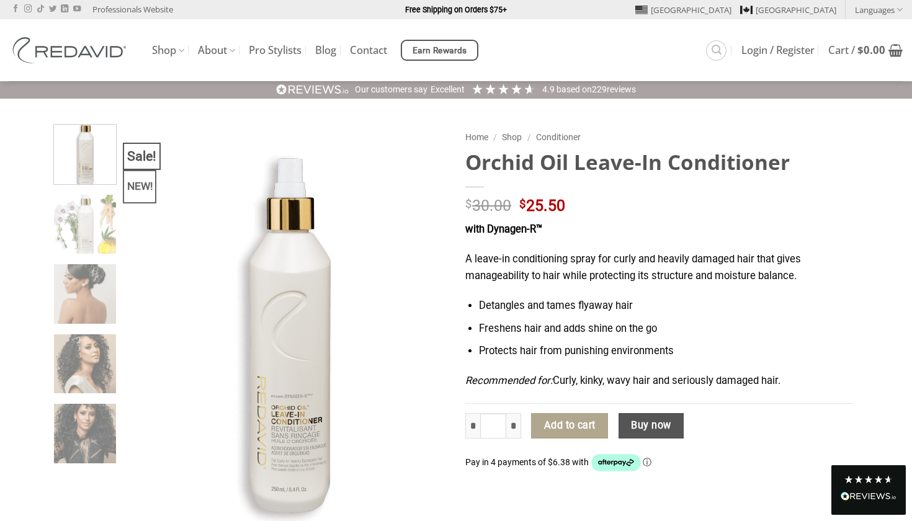 This screenshot has width=912, height=521. I want to click on h1: Orchid Oil Leave-In Conditioner, so click(659, 162).